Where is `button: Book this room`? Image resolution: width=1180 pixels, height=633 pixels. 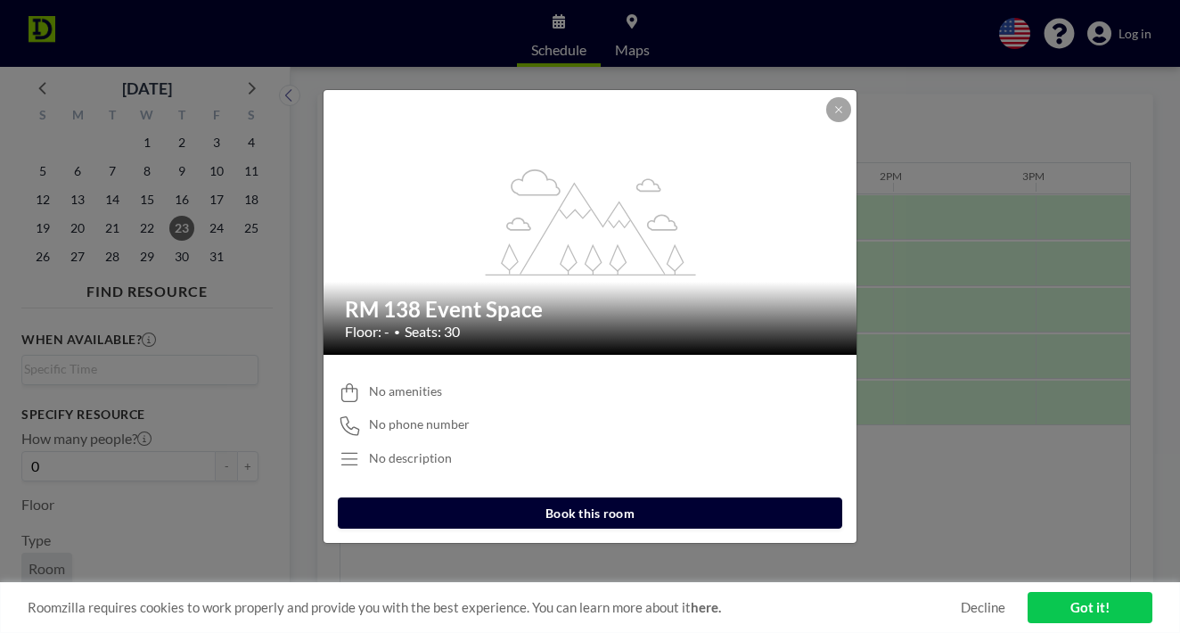
button: Book this room is located at coordinates (590, 513).